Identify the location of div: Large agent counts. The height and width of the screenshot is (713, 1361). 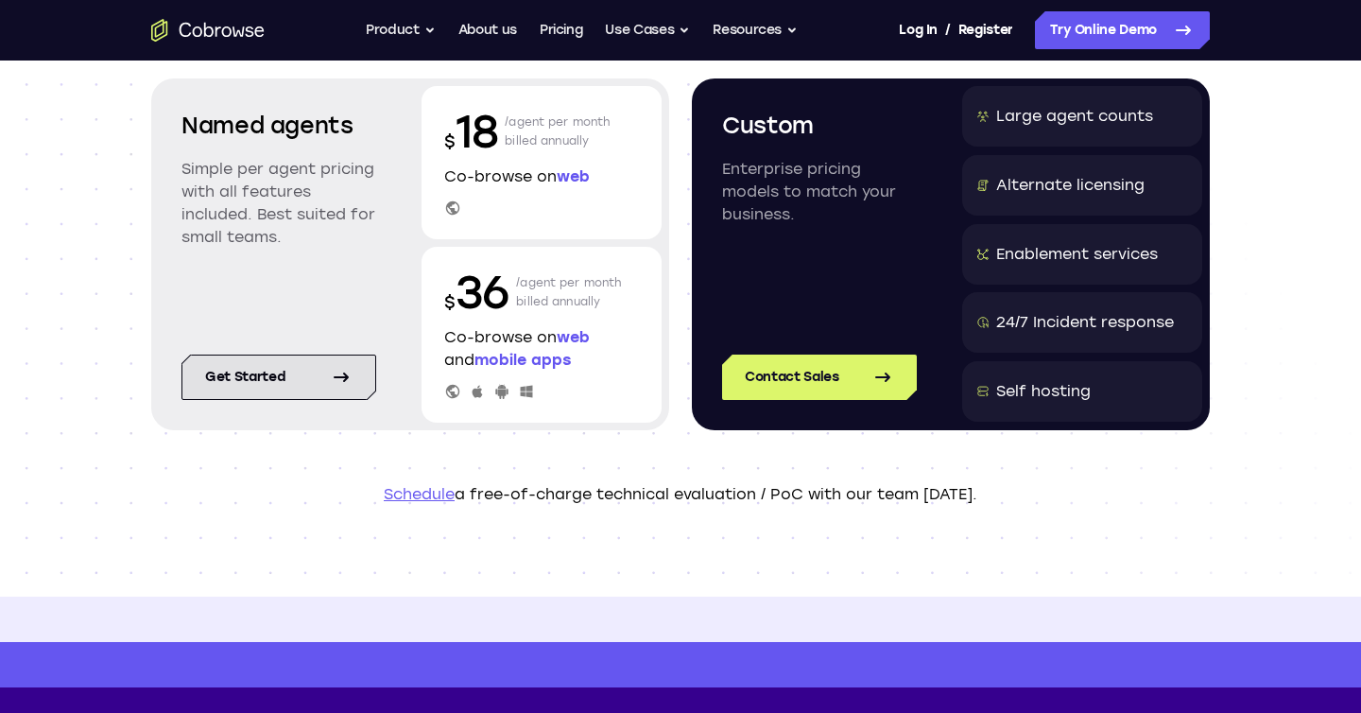
(1075, 116).